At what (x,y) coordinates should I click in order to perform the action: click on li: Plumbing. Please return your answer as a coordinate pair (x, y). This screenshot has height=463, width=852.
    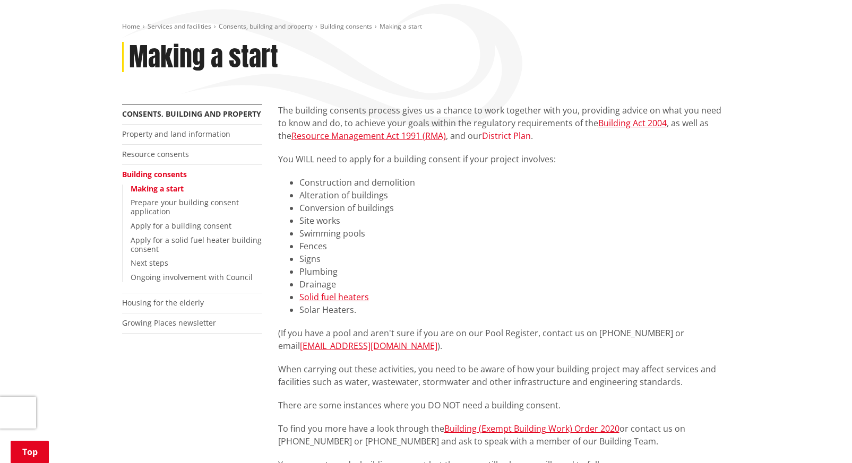
    Looking at the image, I should click on (515, 272).